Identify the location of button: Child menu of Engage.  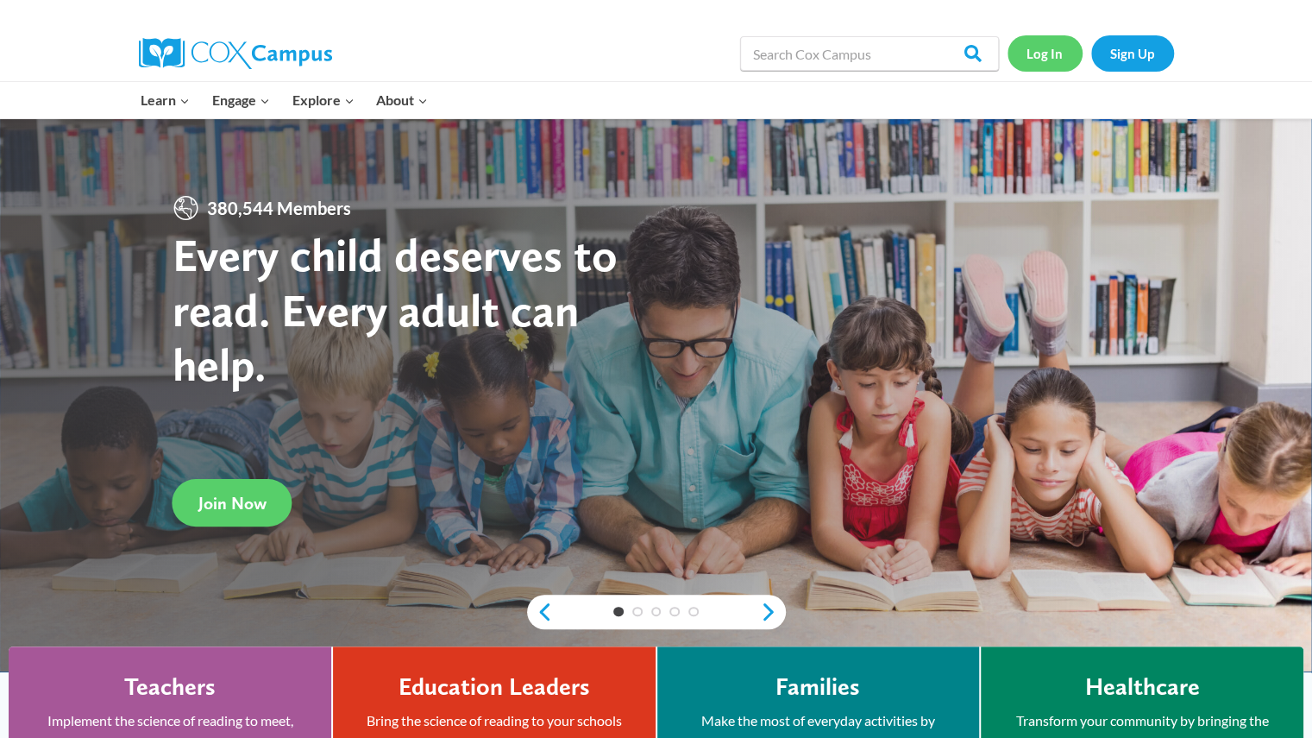
(241, 100).